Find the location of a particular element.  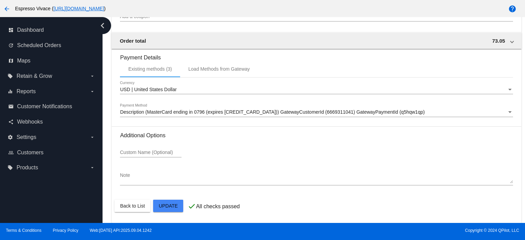

i: equalizer is located at coordinates (10, 92).